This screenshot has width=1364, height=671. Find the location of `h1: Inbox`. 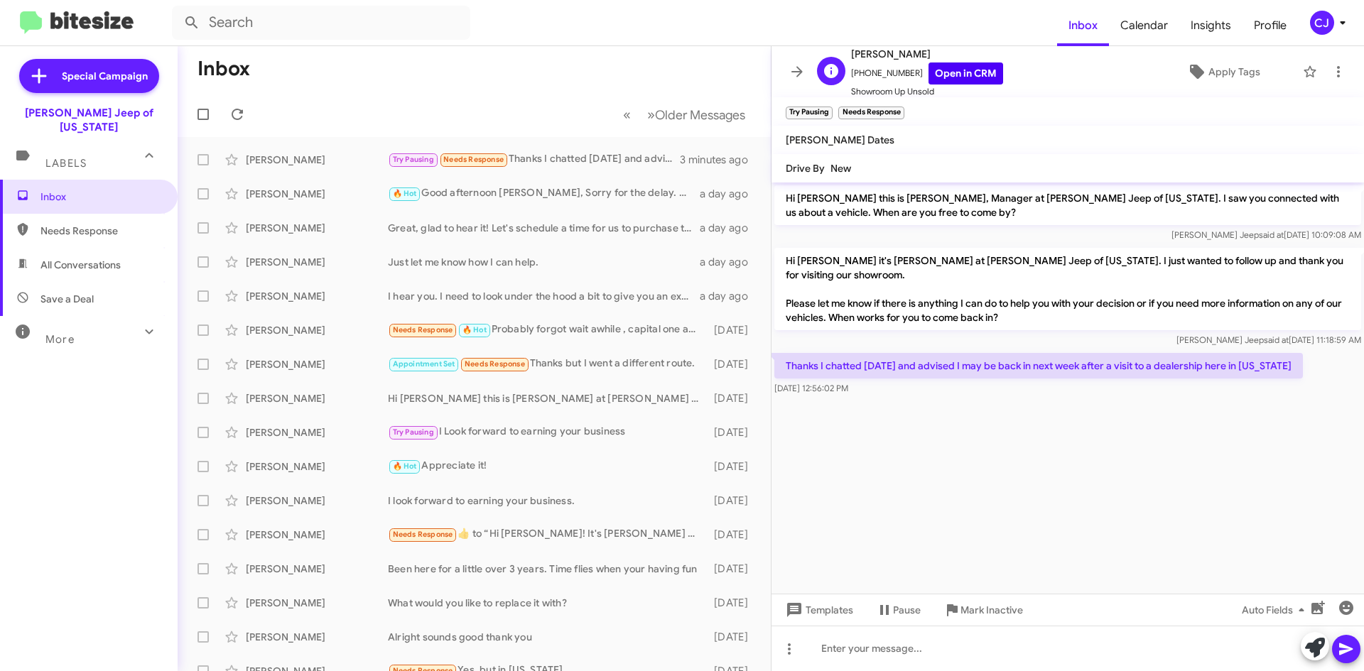

h1: Inbox is located at coordinates (224, 69).